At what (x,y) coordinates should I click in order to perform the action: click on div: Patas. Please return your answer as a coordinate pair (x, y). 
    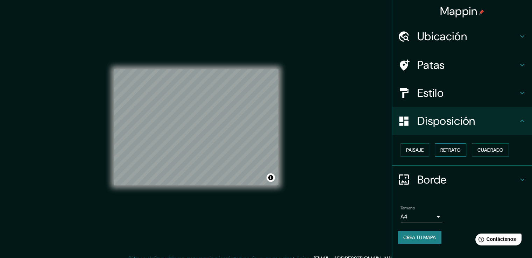
    Looking at the image, I should click on (462, 65).